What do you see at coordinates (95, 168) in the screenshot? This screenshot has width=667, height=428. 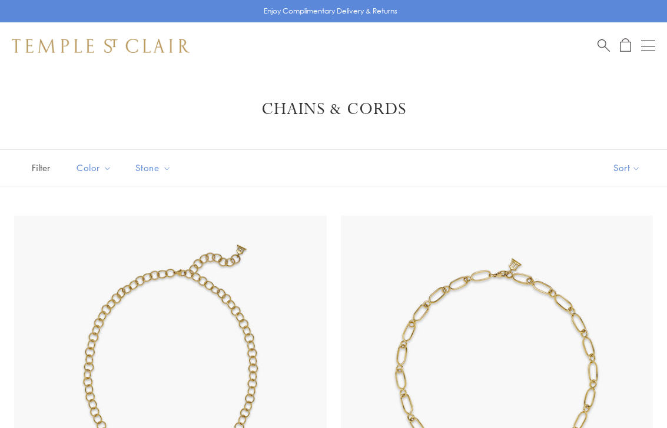 I see `span: Color` at bounding box center [95, 168].